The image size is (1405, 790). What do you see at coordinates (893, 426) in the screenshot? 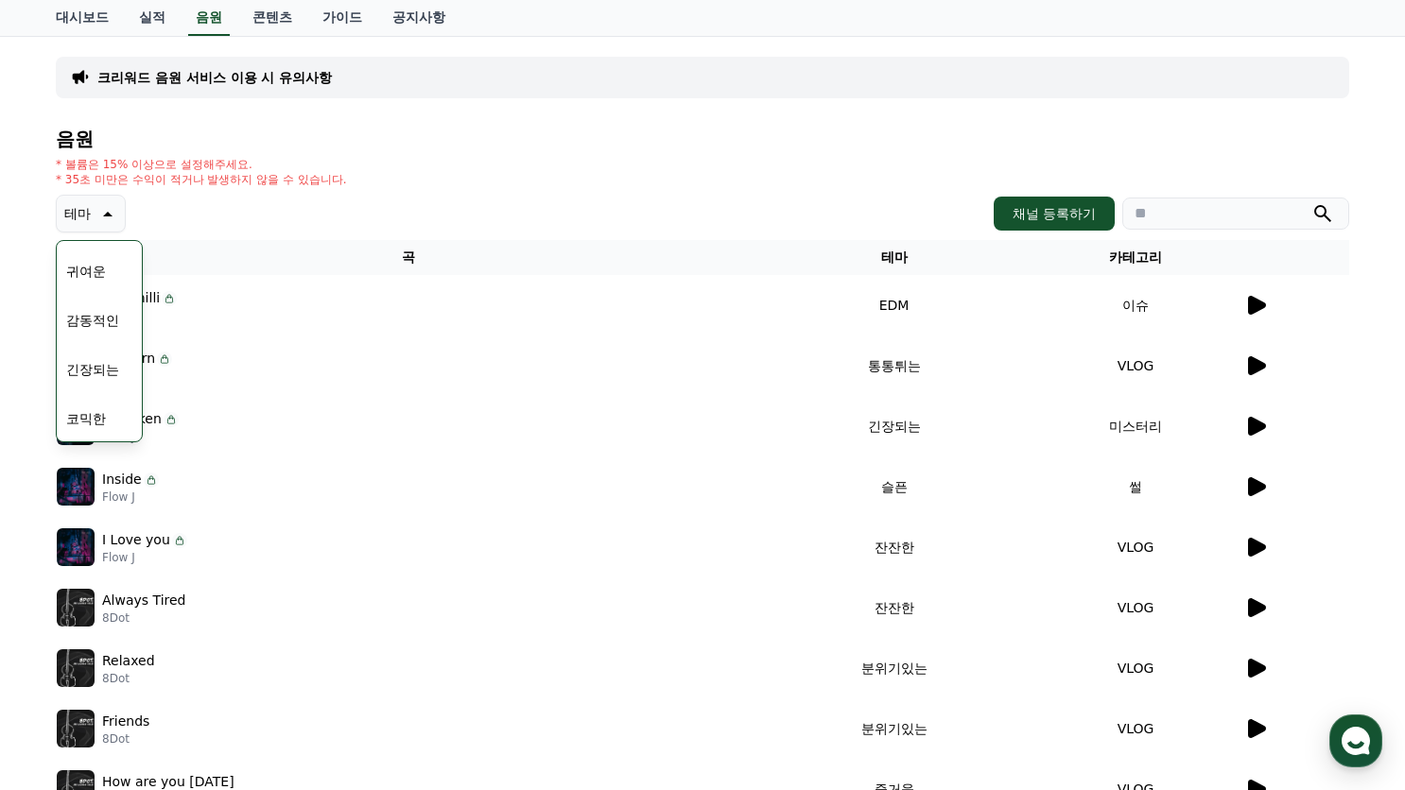
I see `td: 긴장되는` at bounding box center [893, 426].